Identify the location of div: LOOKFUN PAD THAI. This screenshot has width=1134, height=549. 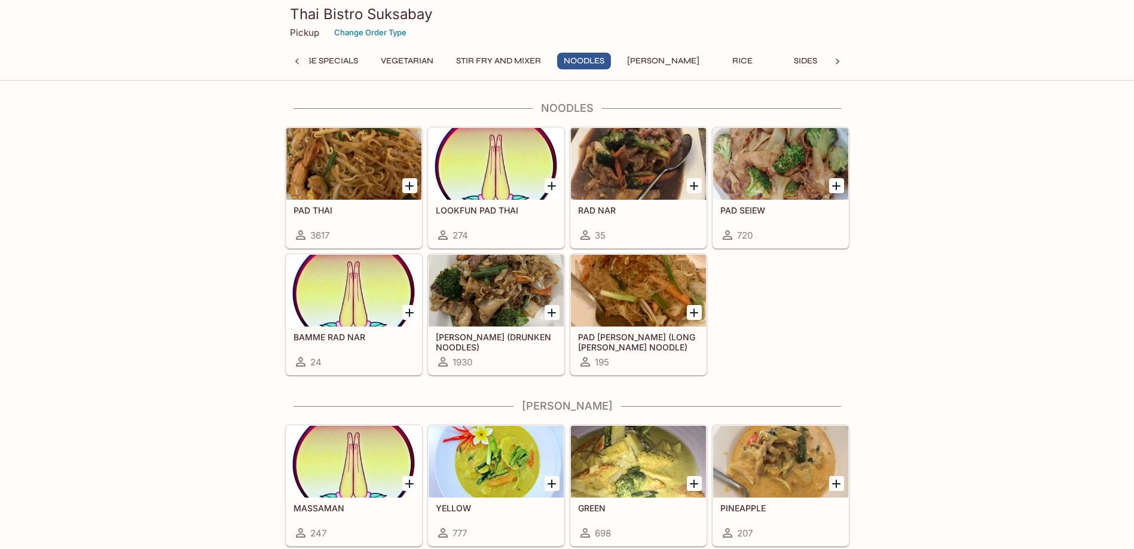
(496, 164).